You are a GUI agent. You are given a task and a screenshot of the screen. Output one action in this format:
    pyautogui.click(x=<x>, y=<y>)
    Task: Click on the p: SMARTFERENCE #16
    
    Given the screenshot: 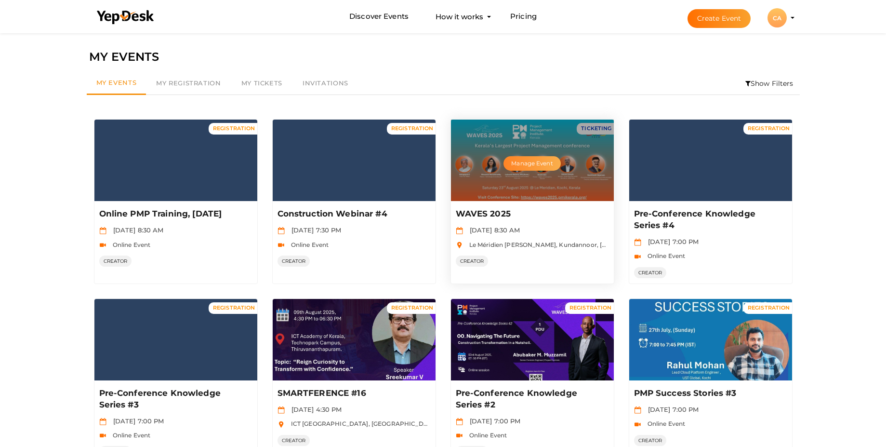 What is the action you would take?
    pyautogui.click(x=353, y=393)
    